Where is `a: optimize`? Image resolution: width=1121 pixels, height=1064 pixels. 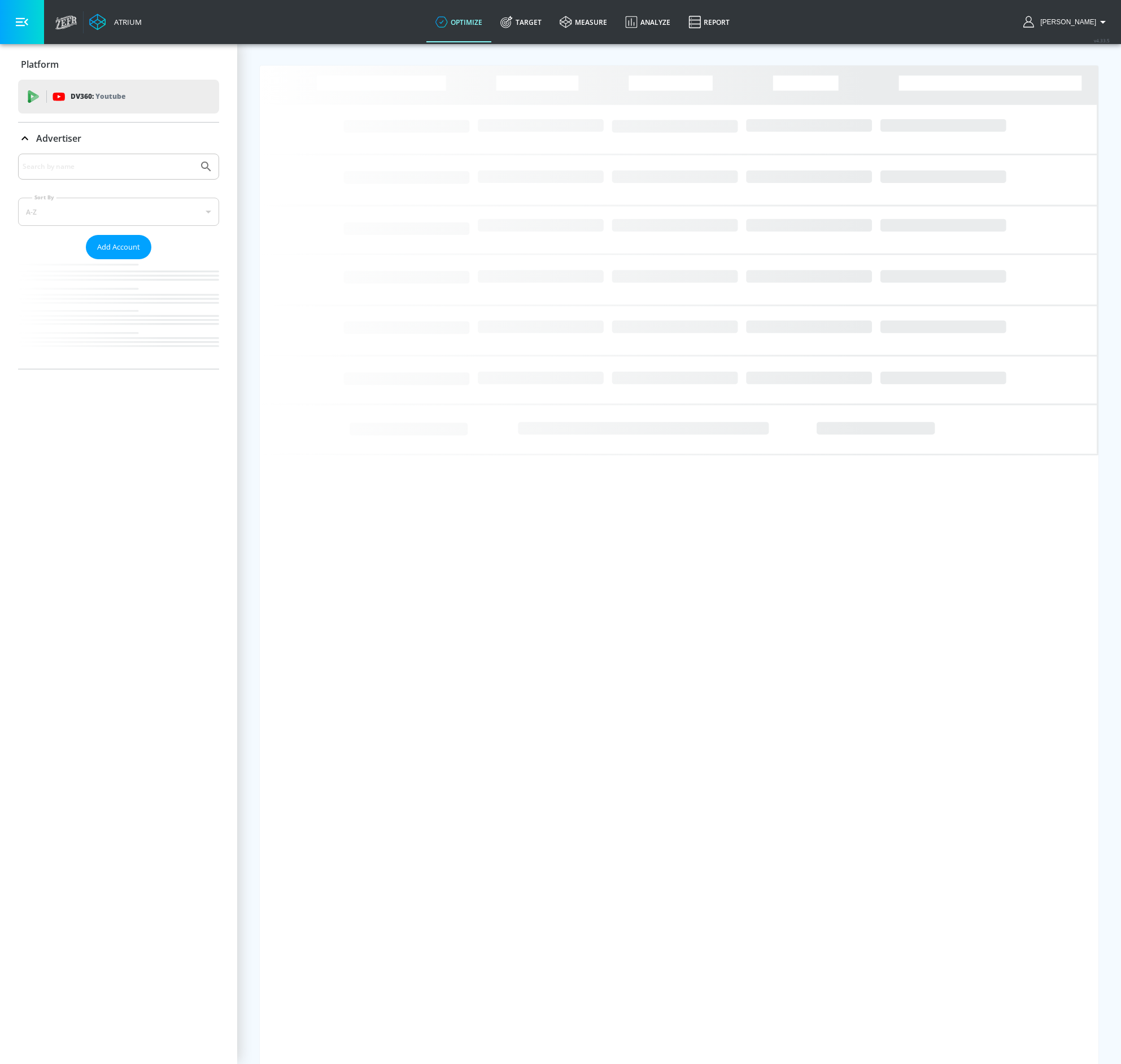 a: optimize is located at coordinates (459, 22).